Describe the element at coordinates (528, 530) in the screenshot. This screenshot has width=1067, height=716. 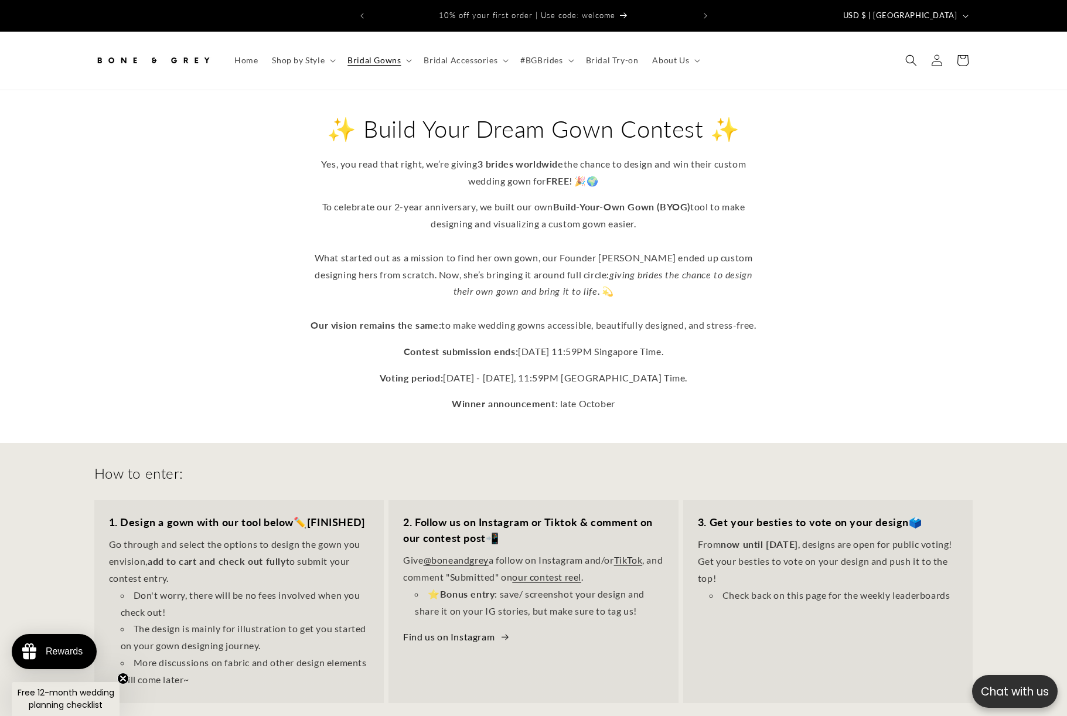
I see `strong: 2. Follow us on Instagram or Tiktok & comment on our contest post` at that location.